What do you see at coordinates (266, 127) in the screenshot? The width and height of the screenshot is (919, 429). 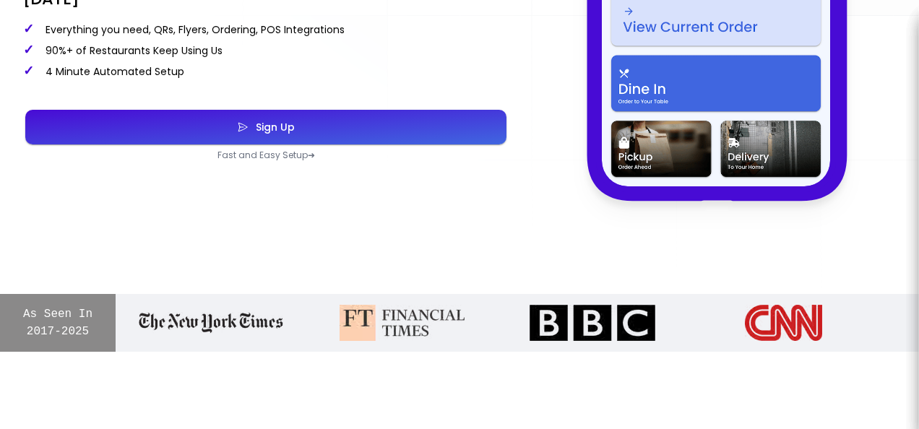 I see `button: Sign Up` at bounding box center [266, 127].